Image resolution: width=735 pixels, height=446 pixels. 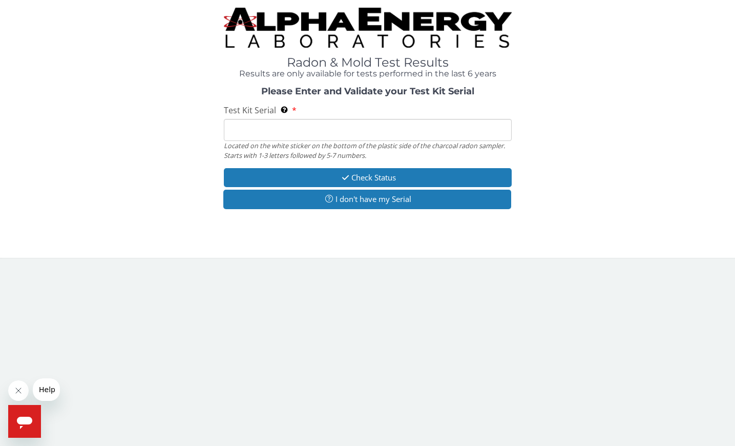 I want to click on div: Located on the white sticker on the bottom of the plastic side of the charcoal radon sampler. Sta..., so click(x=368, y=150).